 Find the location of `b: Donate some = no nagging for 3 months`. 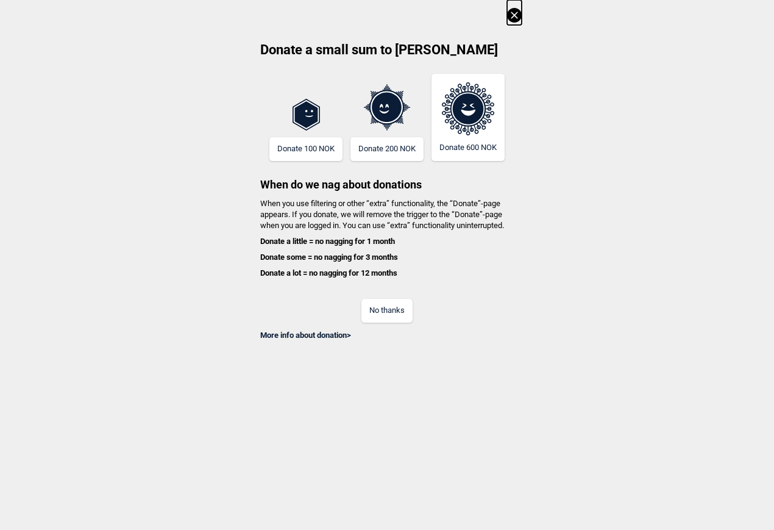

b: Donate some = no nagging for 3 months is located at coordinates (329, 257).